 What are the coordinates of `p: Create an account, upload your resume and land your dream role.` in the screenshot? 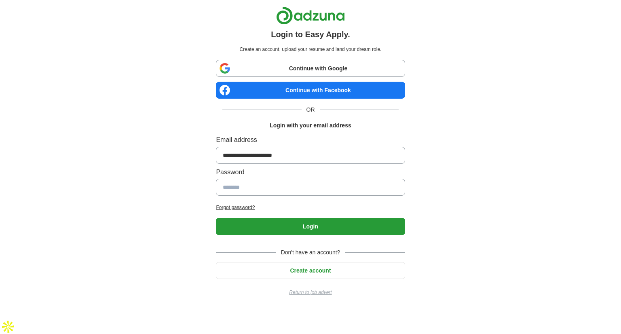 It's located at (310, 49).